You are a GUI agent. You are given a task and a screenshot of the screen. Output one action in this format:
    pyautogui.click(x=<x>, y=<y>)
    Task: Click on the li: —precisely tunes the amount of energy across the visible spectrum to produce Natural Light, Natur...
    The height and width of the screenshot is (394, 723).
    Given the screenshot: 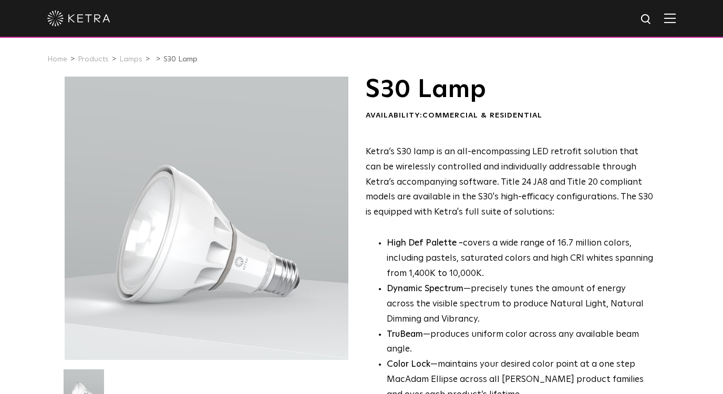 What is the action you would take?
    pyautogui.click(x=520, y=305)
    